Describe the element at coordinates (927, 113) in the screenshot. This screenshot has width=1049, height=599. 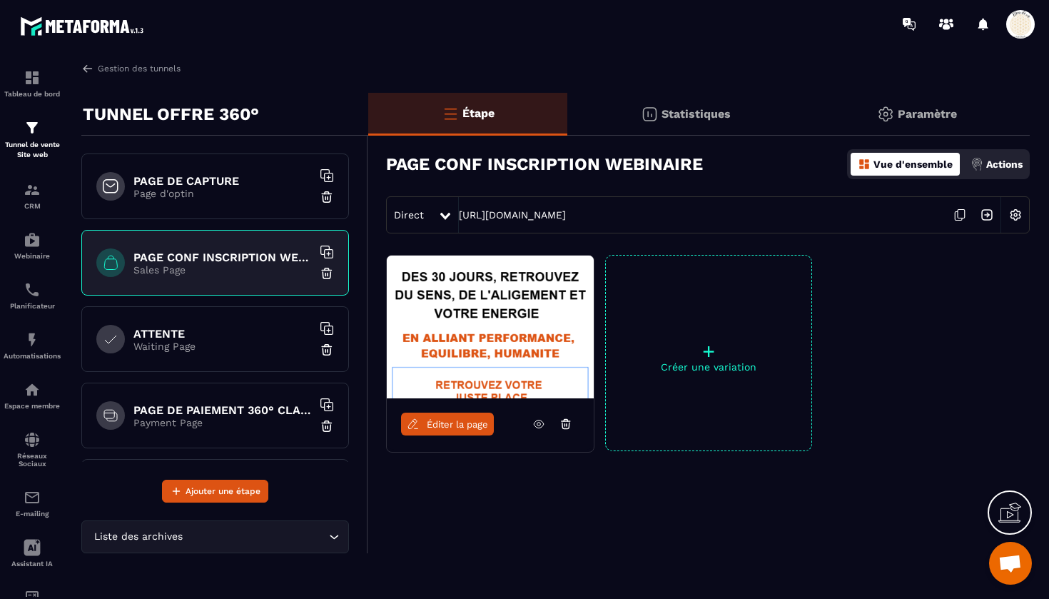
I see `p: Paramètre` at that location.